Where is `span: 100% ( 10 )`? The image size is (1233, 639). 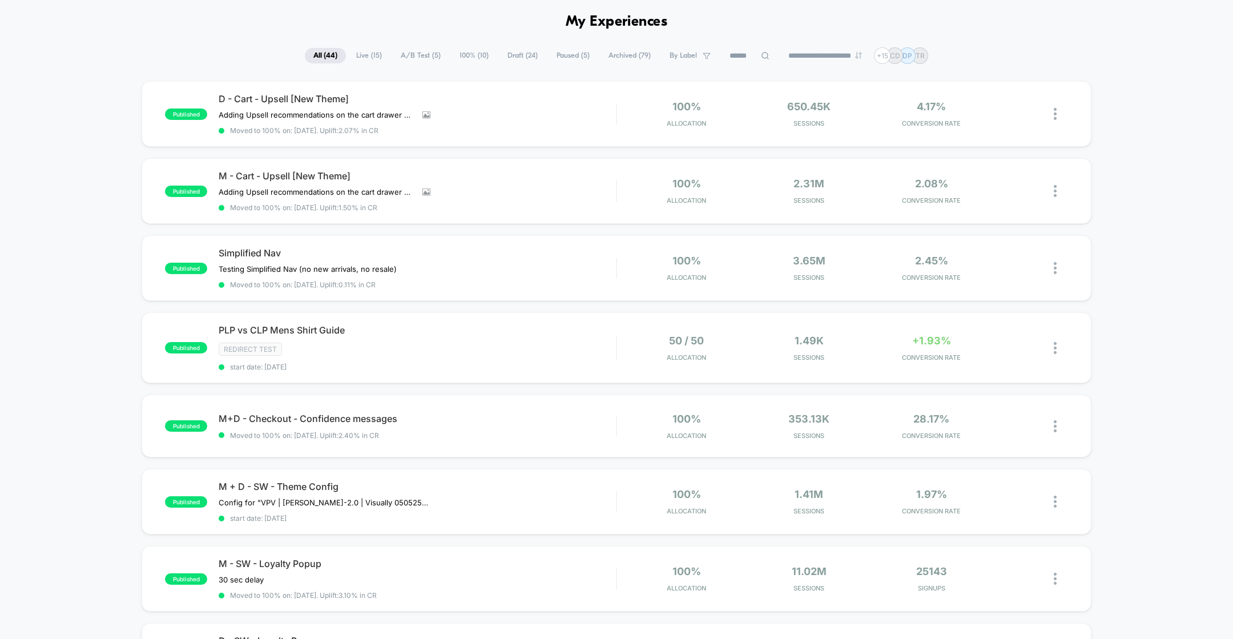
span: 100% ( 10 ) is located at coordinates (474, 55).